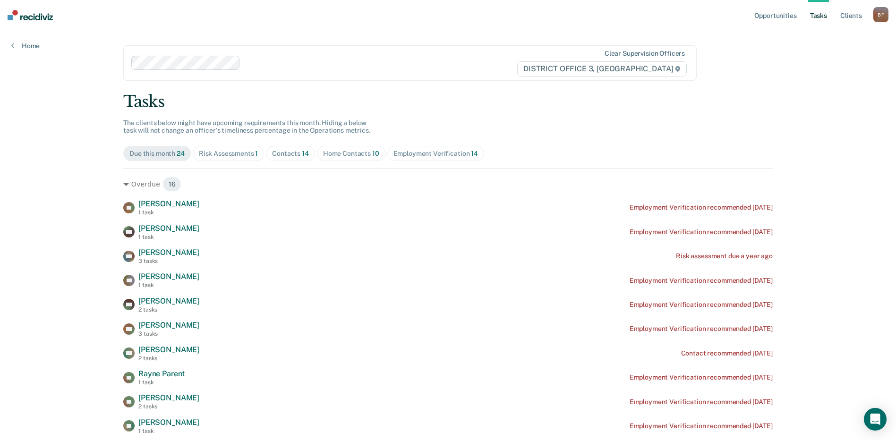 This screenshot has width=896, height=440. What do you see at coordinates (435, 154) in the screenshot?
I see `div: Employment Verification` at bounding box center [435, 154].